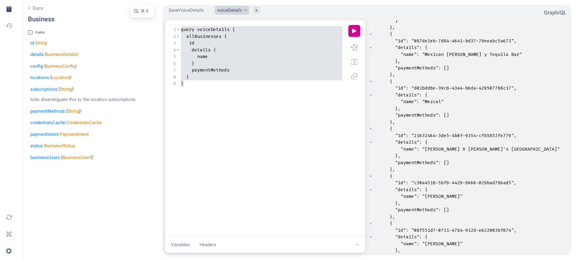 This screenshot has width=576, height=260. What do you see at coordinates (188, 29) in the screenshot?
I see `span: query` at bounding box center [188, 29].